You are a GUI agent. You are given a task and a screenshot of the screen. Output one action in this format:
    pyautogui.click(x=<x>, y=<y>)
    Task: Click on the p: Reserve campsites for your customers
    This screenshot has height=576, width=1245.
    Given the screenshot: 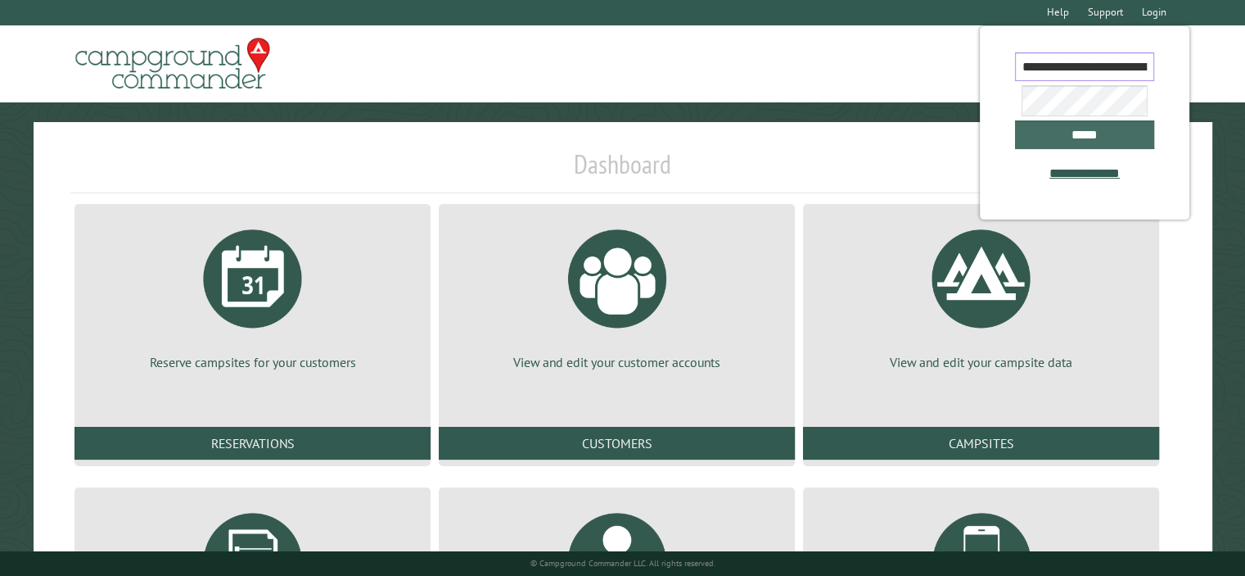 What is the action you would take?
    pyautogui.click(x=252, y=362)
    